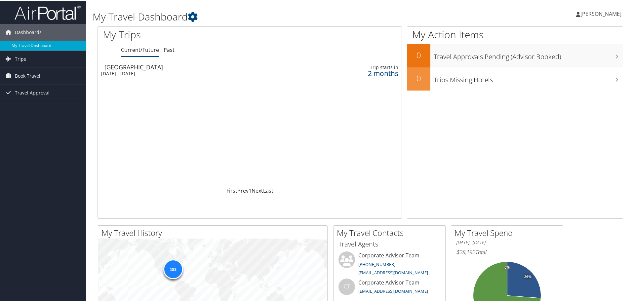 Image resolution: width=632 pixels, height=301 pixels. What do you see at coordinates (257, 190) in the screenshot?
I see `a: Next` at bounding box center [257, 190].